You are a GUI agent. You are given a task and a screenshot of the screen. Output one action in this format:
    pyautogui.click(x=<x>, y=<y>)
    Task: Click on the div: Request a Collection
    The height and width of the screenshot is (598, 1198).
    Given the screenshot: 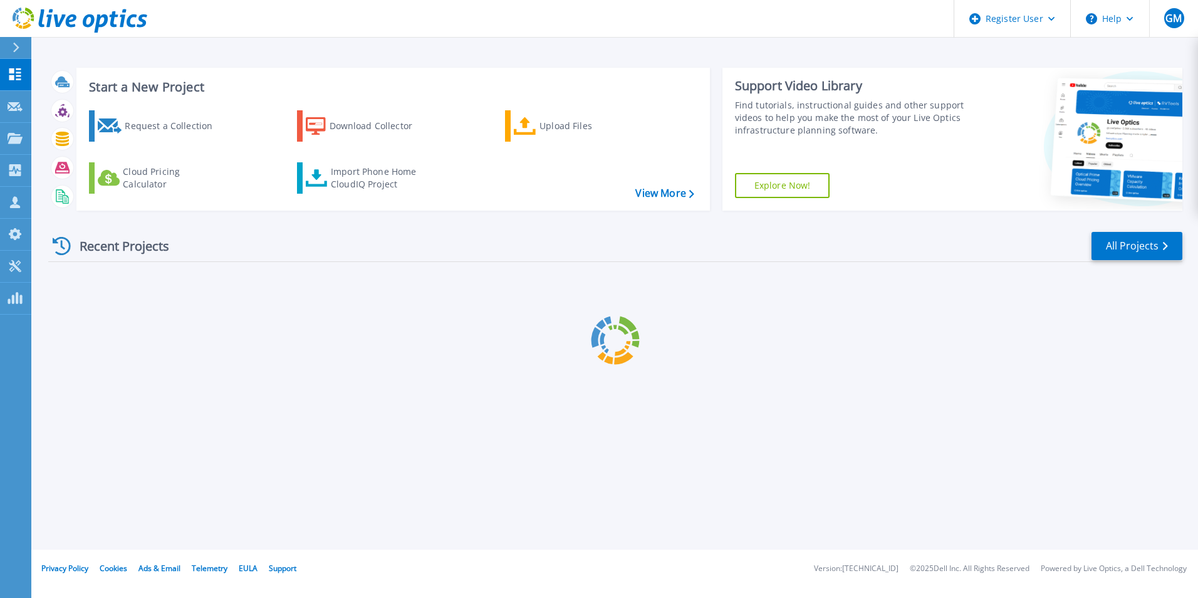 What is the action you would take?
    pyautogui.click(x=175, y=126)
    